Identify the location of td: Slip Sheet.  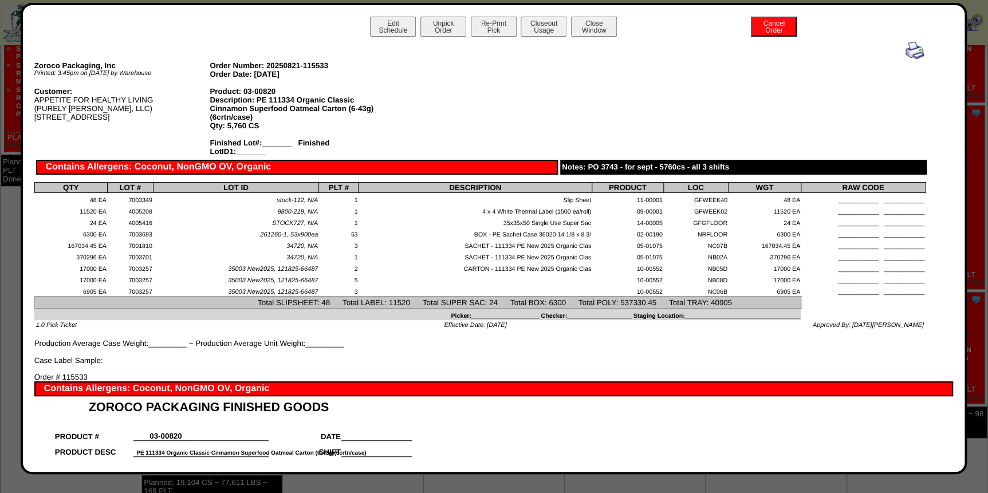
(475, 199).